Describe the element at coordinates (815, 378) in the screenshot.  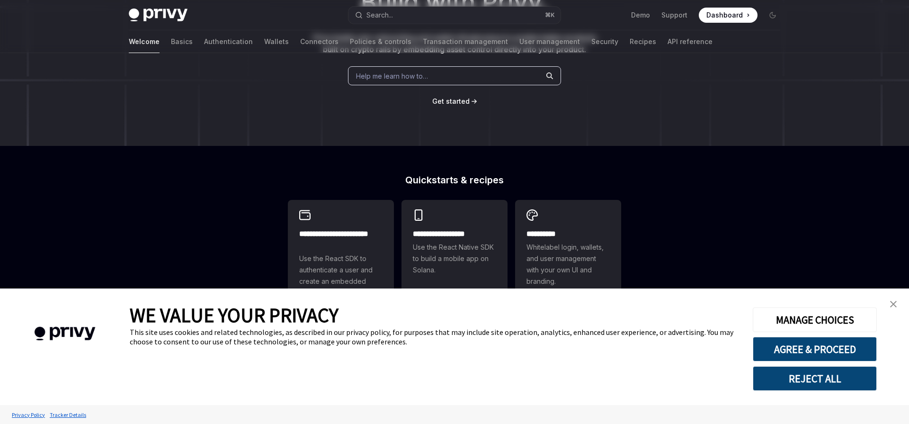
I see `button: REJECT ALL` at that location.